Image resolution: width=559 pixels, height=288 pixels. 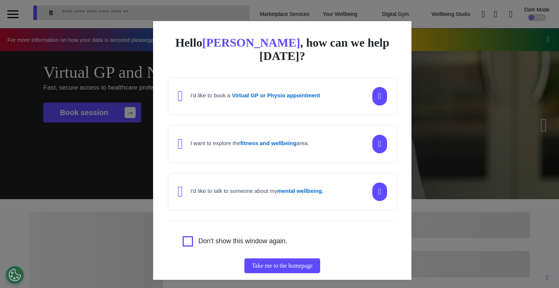 What do you see at coordinates (282, 265) in the screenshot?
I see `button: Take me to the homepage` at bounding box center [282, 265].